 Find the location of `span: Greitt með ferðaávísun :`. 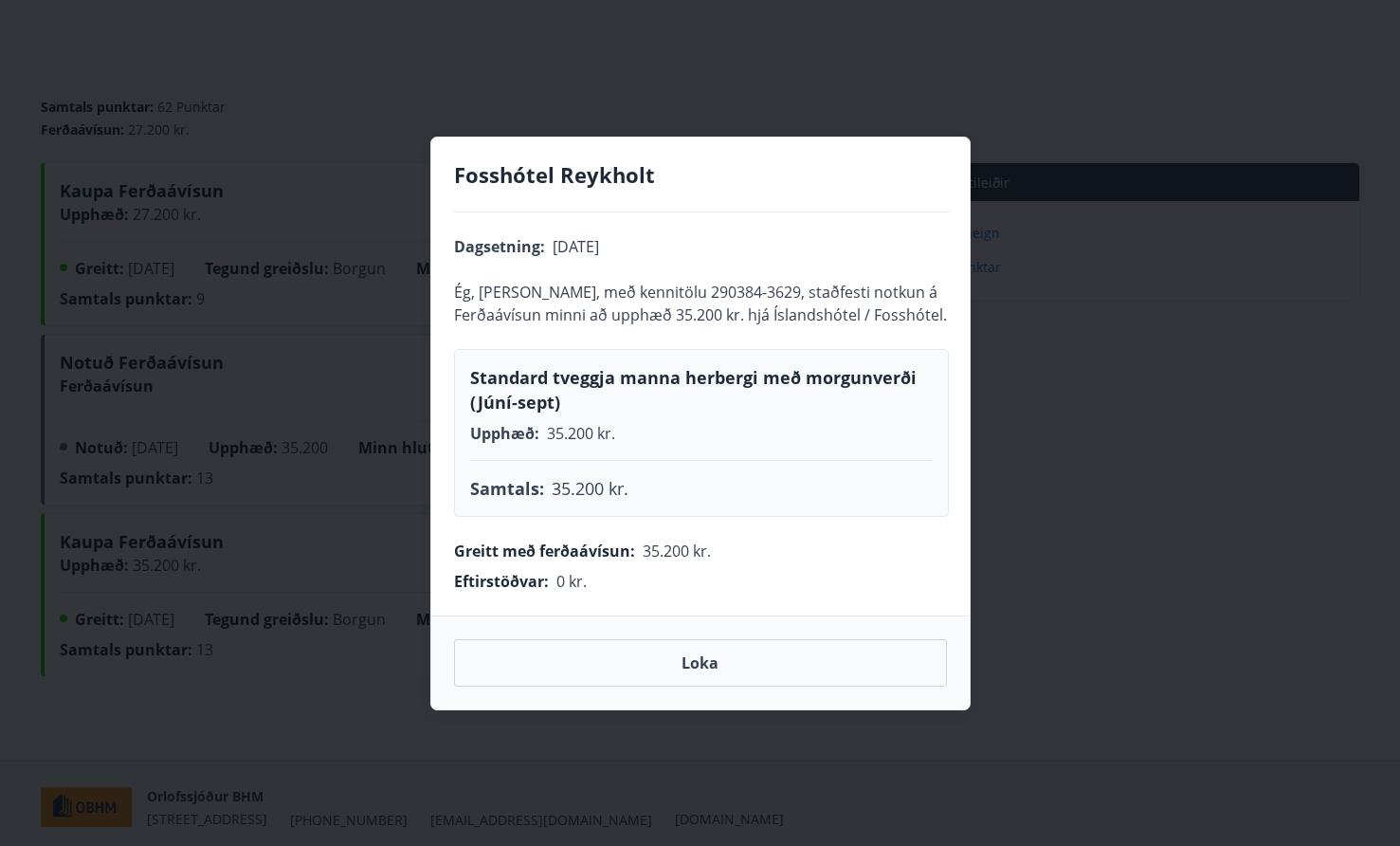

span: Greitt með ferðaávísun : is located at coordinates (544, 551).